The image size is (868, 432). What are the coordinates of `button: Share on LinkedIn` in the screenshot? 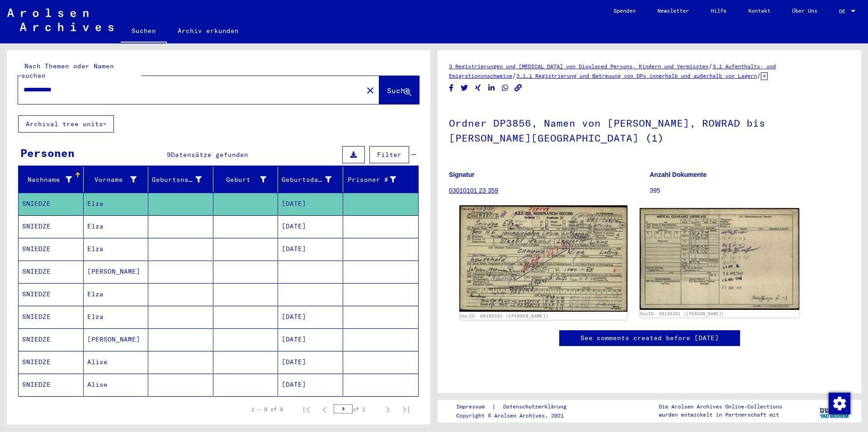 It's located at (492, 88).